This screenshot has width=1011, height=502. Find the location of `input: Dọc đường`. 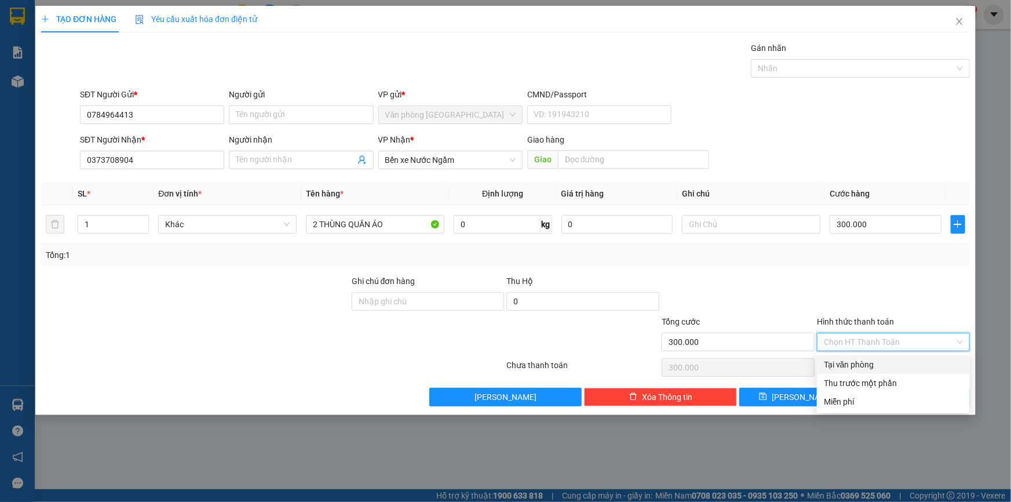

input: Dọc đường is located at coordinates (633, 159).